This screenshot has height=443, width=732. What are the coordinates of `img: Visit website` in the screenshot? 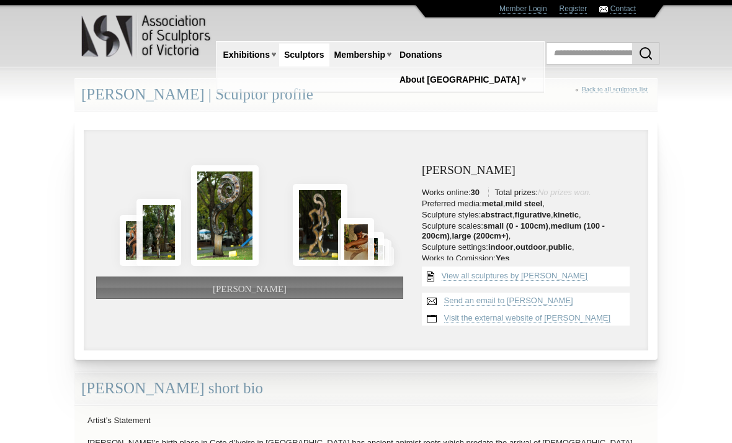 It's located at (432, 318).